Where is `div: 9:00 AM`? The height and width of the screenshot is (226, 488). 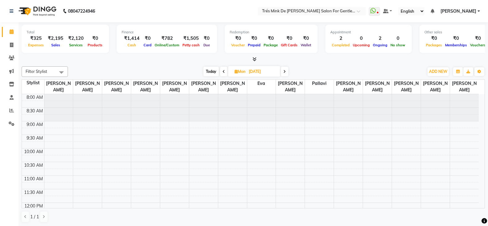 div: 9:00 AM is located at coordinates (35, 124).